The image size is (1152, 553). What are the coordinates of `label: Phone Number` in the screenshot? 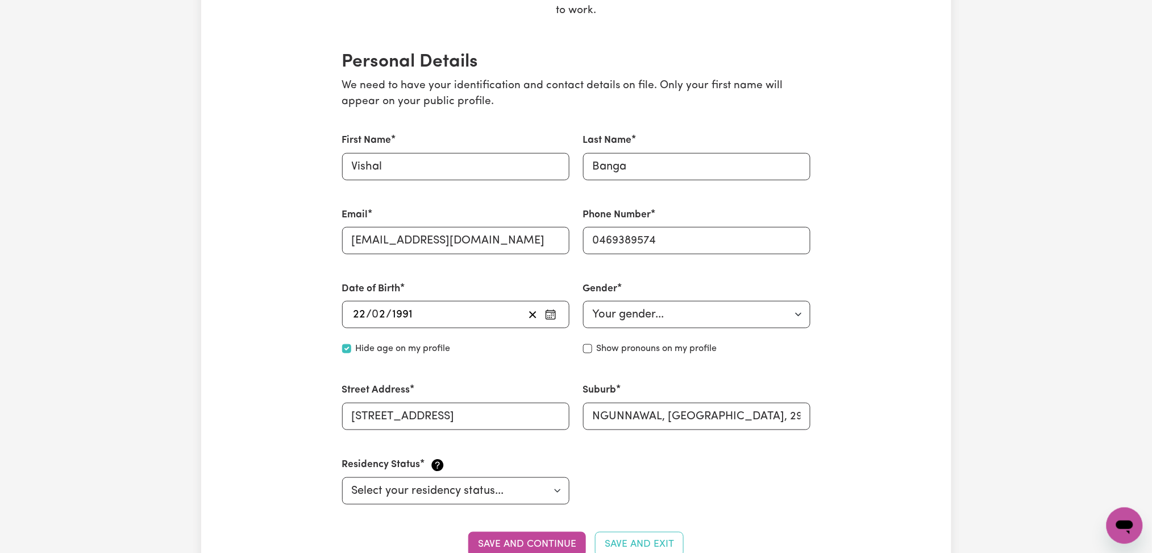 It's located at (617, 215).